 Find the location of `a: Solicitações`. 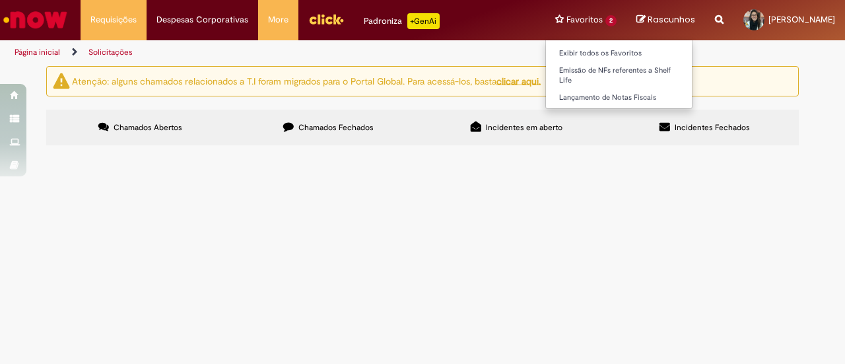

a: Solicitações is located at coordinates (110, 52).